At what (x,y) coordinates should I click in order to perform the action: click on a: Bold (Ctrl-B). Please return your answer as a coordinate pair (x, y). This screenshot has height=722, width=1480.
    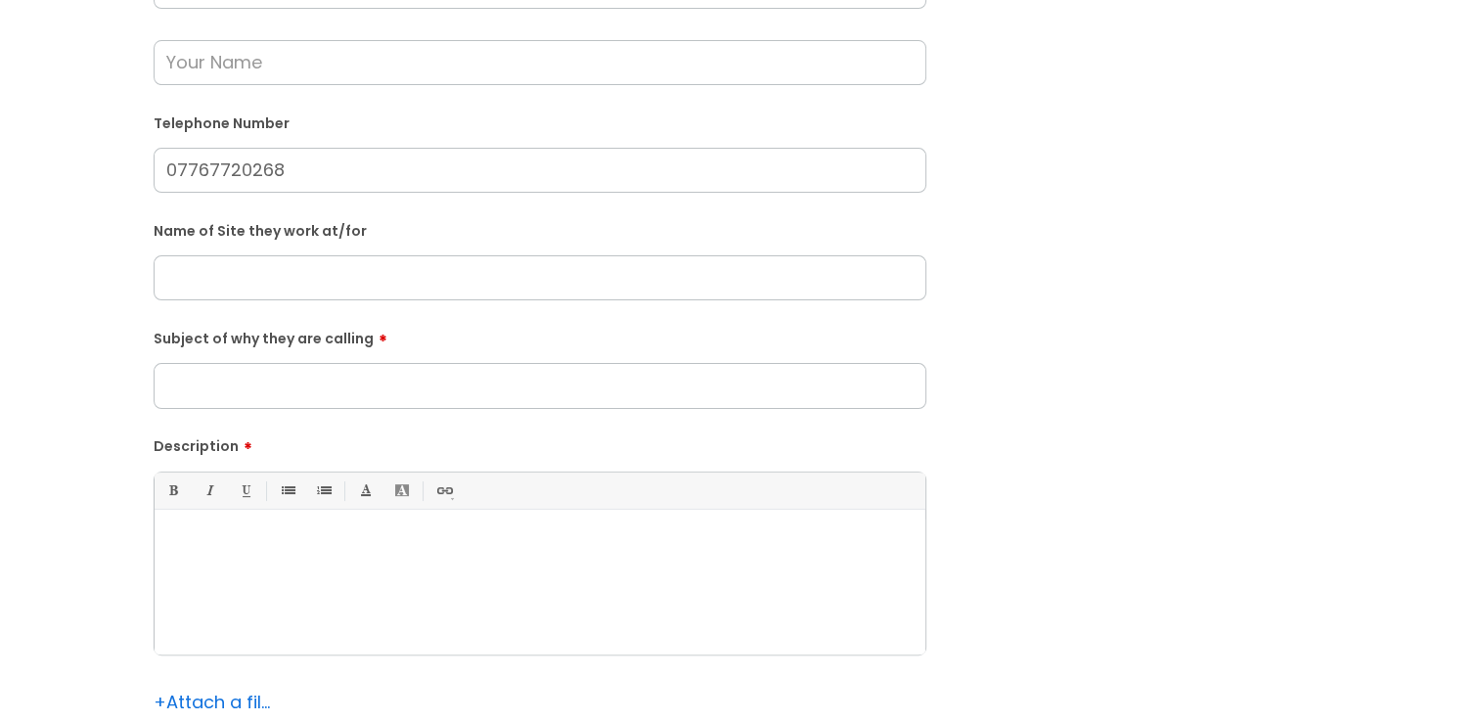
    Looking at the image, I should click on (172, 490).